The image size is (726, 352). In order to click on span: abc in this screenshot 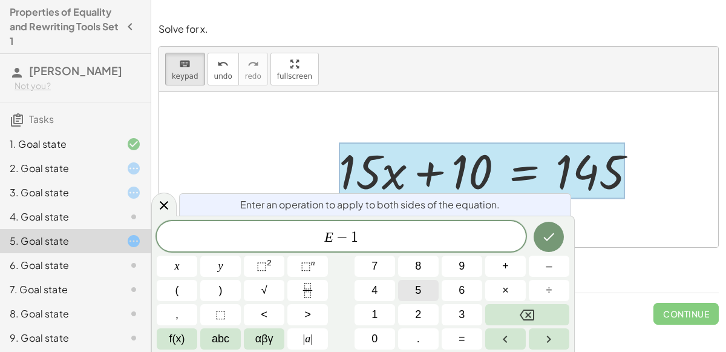, I will do `click(220, 338)`.